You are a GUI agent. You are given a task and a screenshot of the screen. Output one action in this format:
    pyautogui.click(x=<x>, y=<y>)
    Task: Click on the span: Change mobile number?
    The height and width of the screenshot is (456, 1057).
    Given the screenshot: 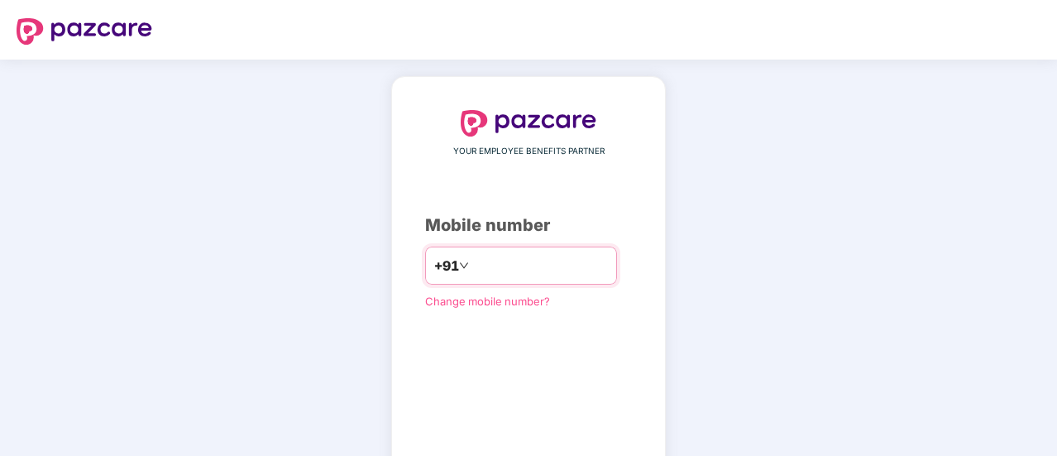 What is the action you would take?
    pyautogui.click(x=487, y=301)
    